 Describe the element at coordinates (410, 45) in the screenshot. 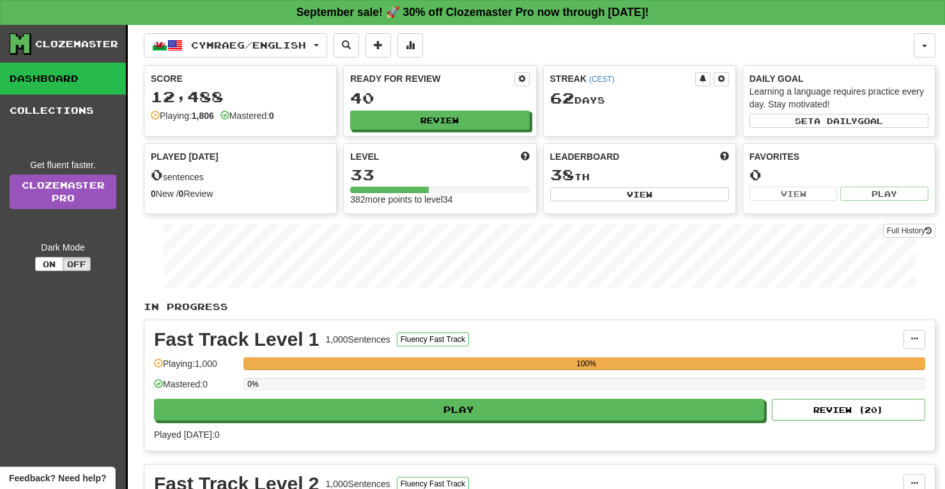

I see `button: More stats` at that location.